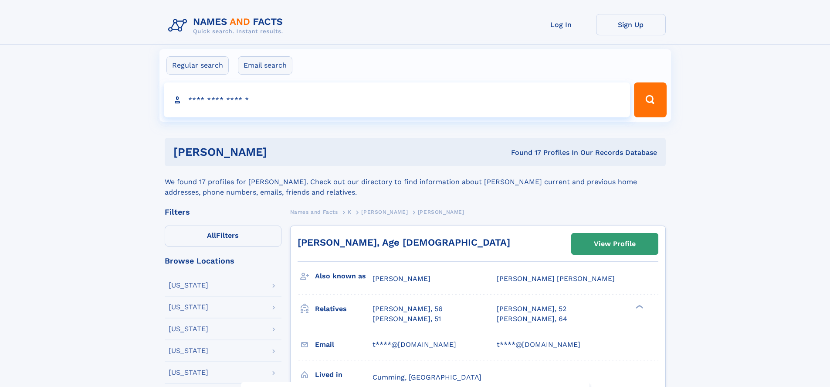  I want to click on input: search input, so click(397, 100).